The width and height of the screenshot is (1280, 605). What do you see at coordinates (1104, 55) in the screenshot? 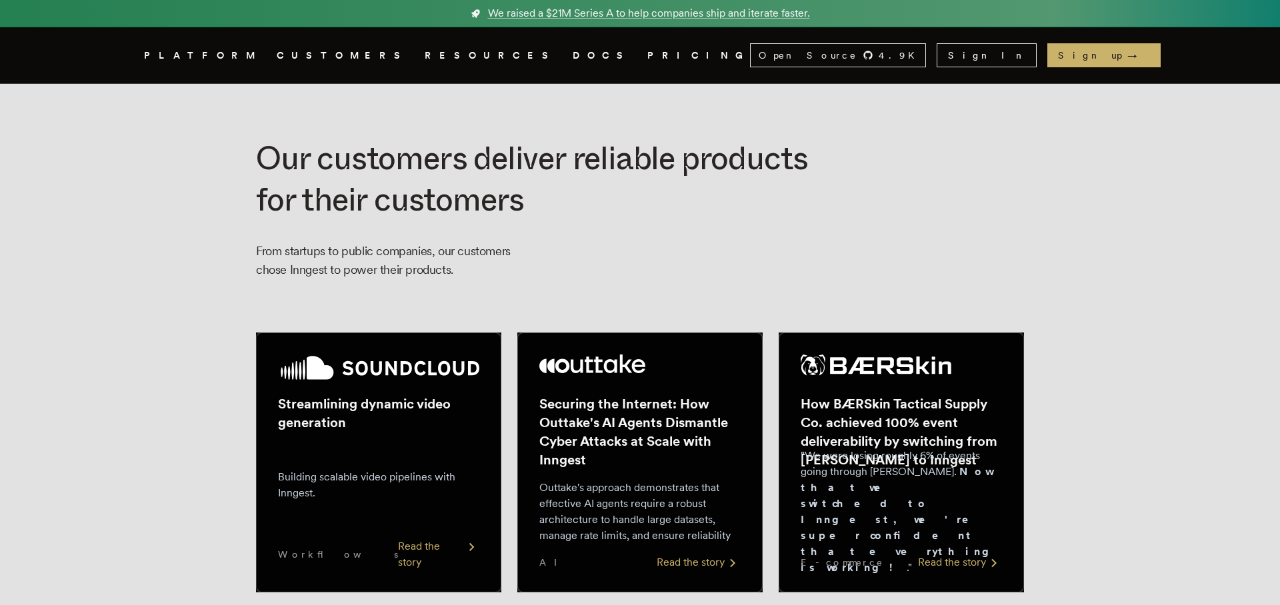
I see `a: Sign up` at bounding box center [1104, 55].